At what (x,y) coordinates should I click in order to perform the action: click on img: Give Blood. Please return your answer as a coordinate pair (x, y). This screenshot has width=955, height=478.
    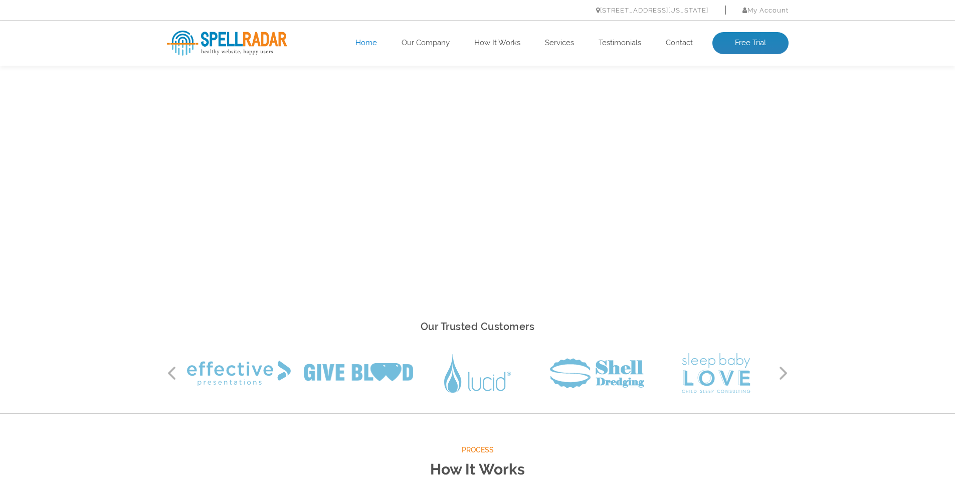
    Looking at the image, I should click on (358, 373).